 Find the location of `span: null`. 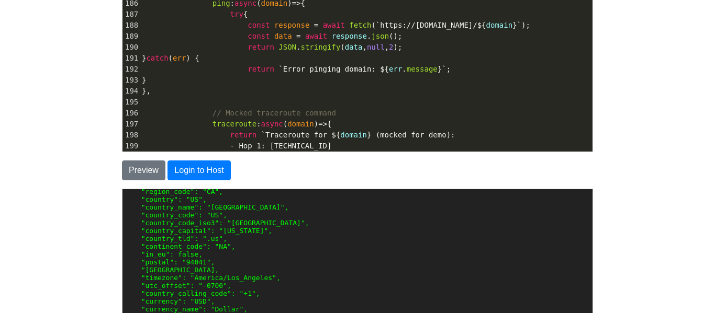

span: null is located at coordinates (376, 47).